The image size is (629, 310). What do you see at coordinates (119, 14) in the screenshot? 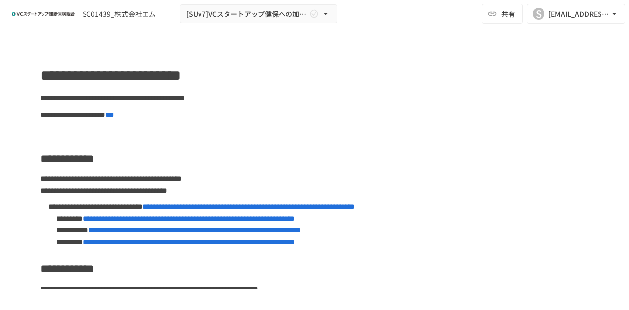
I see `div: SC01439_株式会社エム` at bounding box center [119, 14].